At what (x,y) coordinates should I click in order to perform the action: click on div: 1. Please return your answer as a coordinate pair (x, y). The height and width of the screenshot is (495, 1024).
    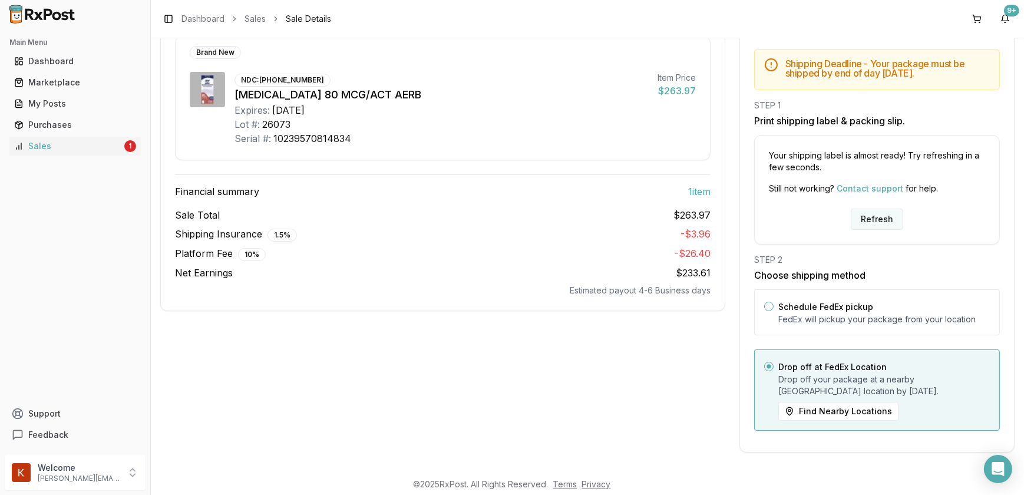
    Looking at the image, I should click on (130, 146).